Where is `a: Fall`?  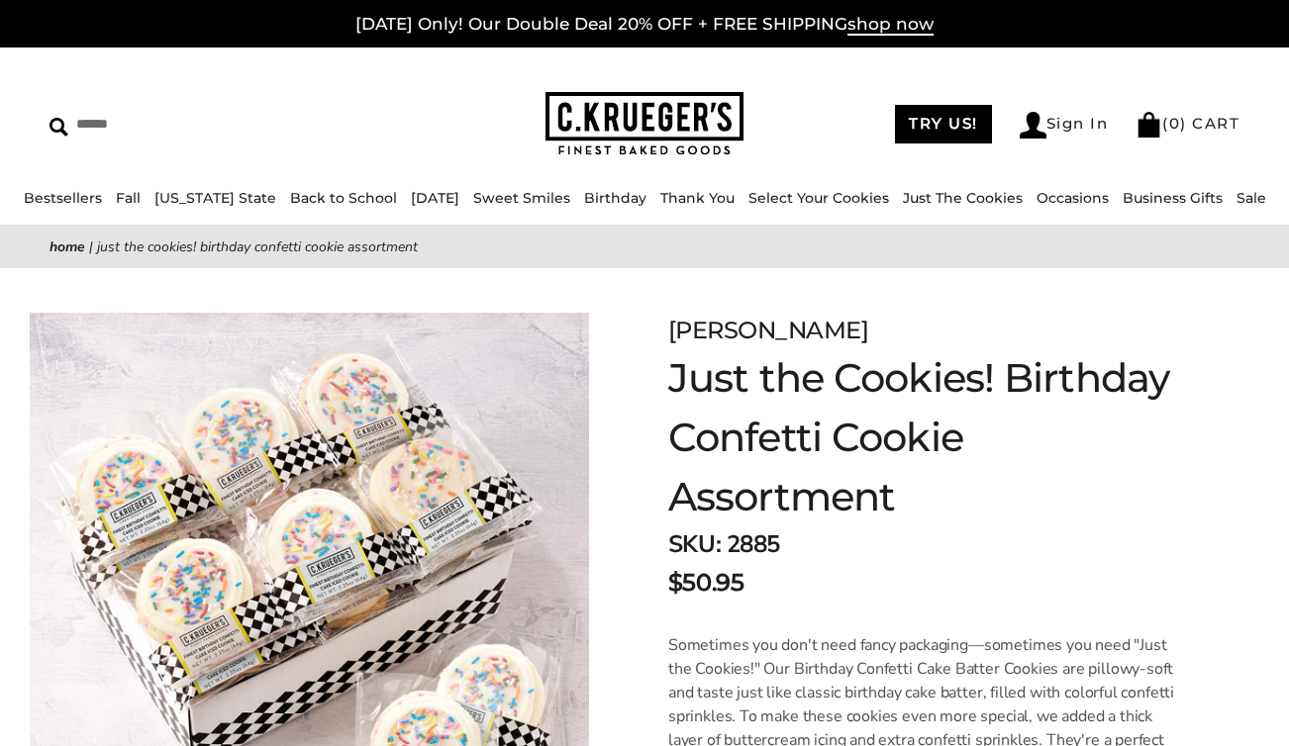 a: Fall is located at coordinates (128, 198).